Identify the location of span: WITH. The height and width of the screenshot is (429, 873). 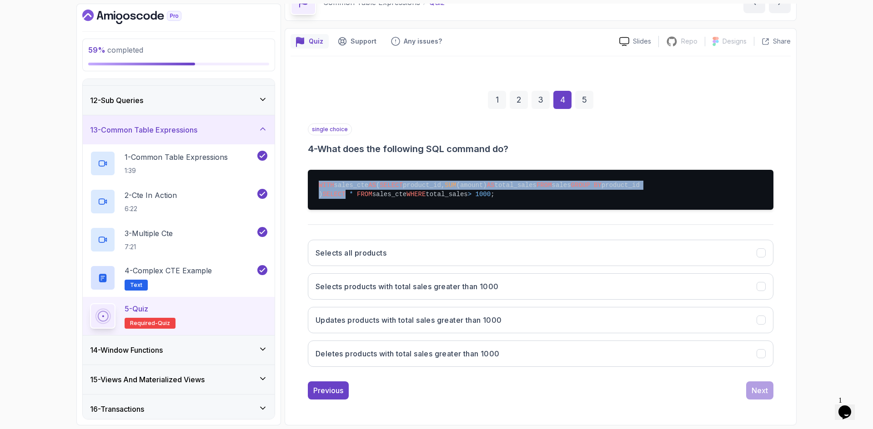
(326, 185).